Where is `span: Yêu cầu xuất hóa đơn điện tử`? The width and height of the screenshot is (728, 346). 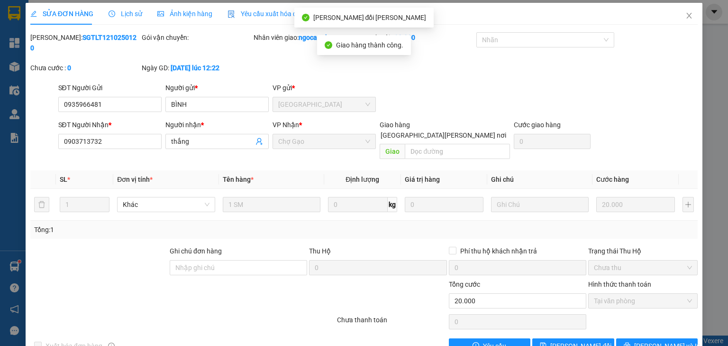
span: Yêu cầu xuất hóa đơn điện tử is located at coordinates (277, 14).